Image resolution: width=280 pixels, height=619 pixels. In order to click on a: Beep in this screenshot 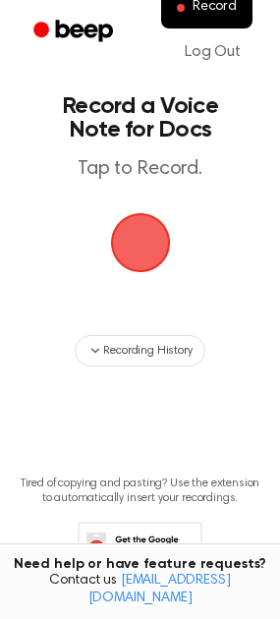, I will do `click(75, 31)`.